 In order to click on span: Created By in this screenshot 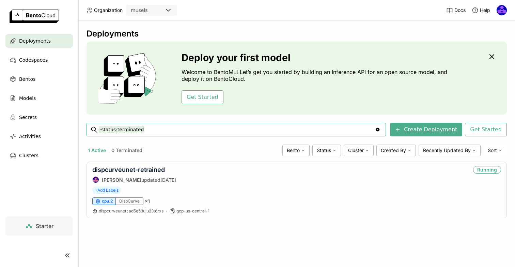, I will do `click(393, 150)`.